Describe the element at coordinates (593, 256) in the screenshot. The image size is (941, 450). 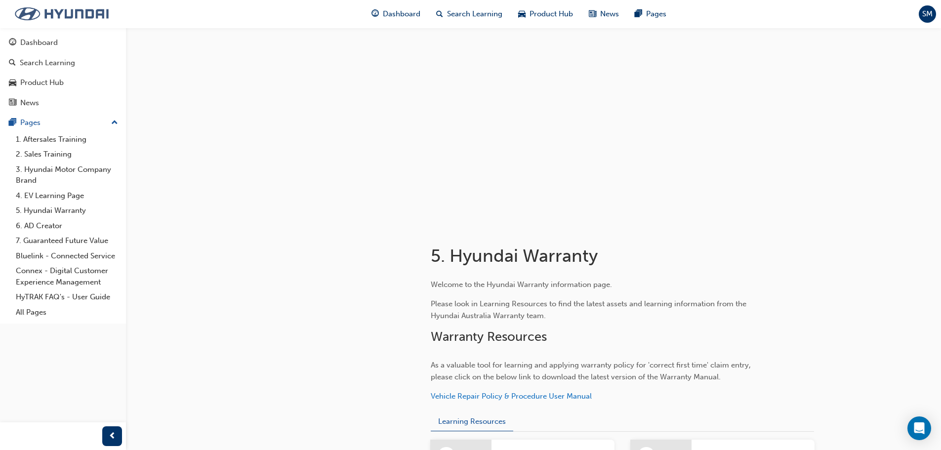
I see `h1: 5. Hyundai Warranty` at that location.